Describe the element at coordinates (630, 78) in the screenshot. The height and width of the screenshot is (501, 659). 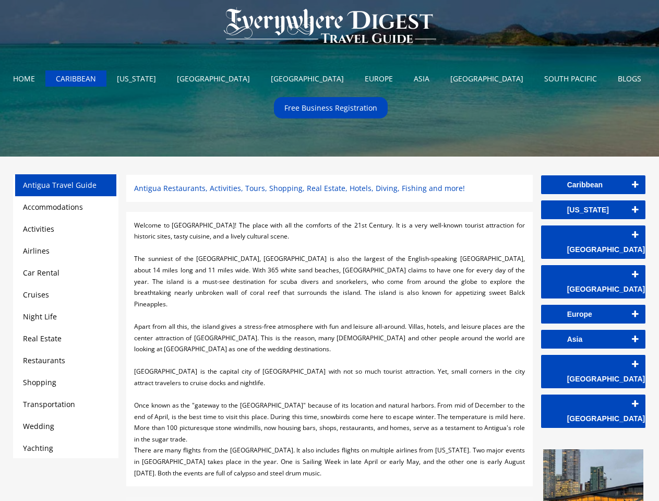
I see `a: BLOGS` at that location.